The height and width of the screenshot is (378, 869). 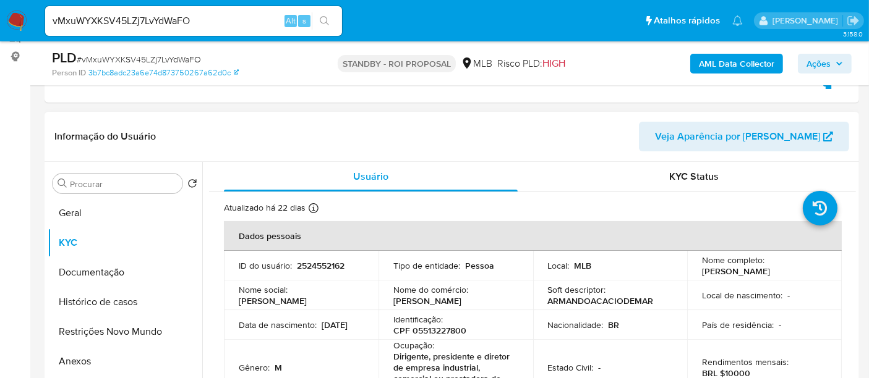 I want to click on span: Risco PLD:, so click(x=531, y=64).